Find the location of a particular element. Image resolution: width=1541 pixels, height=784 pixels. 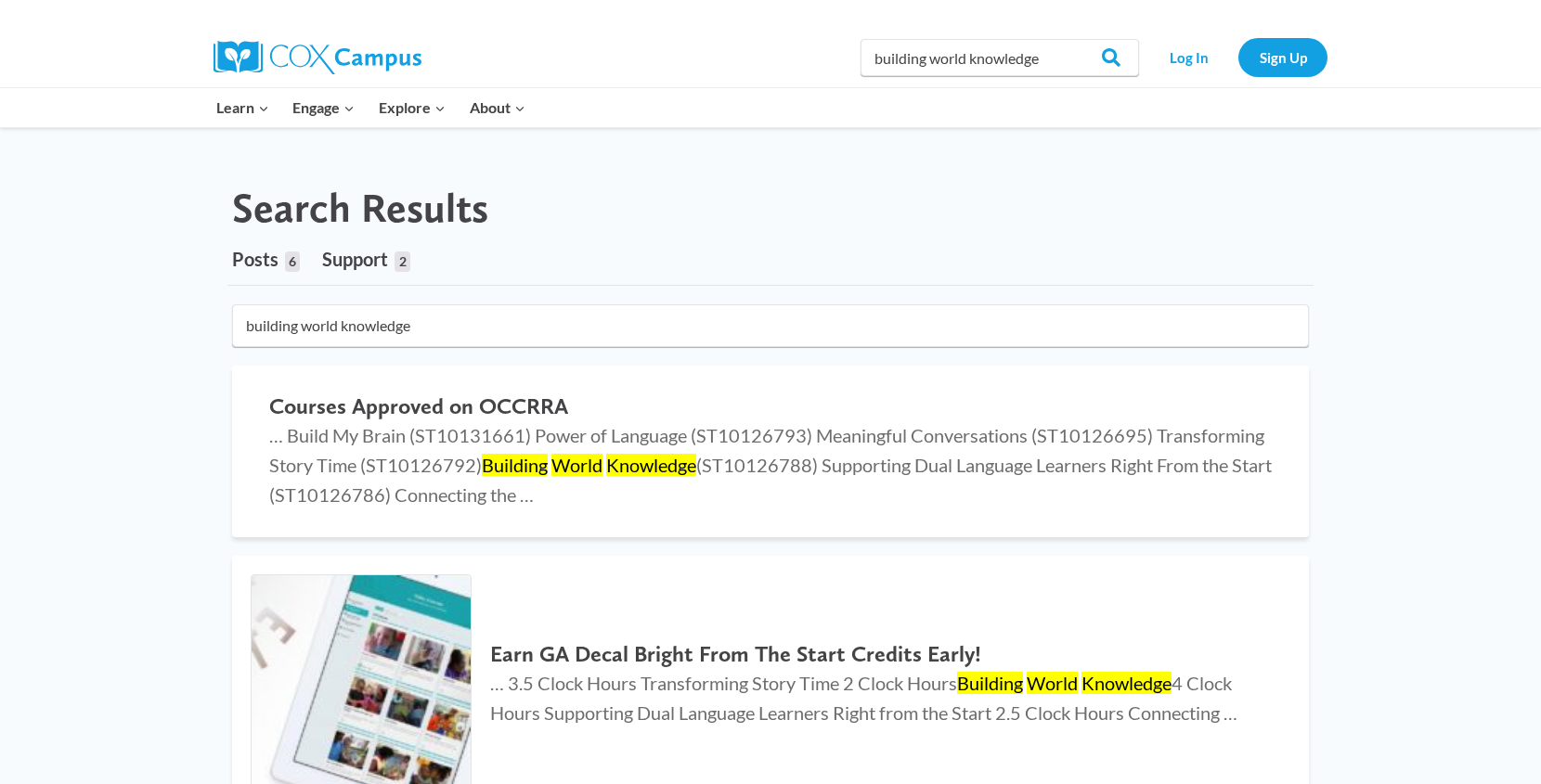

span: Posts is located at coordinates (255, 259).